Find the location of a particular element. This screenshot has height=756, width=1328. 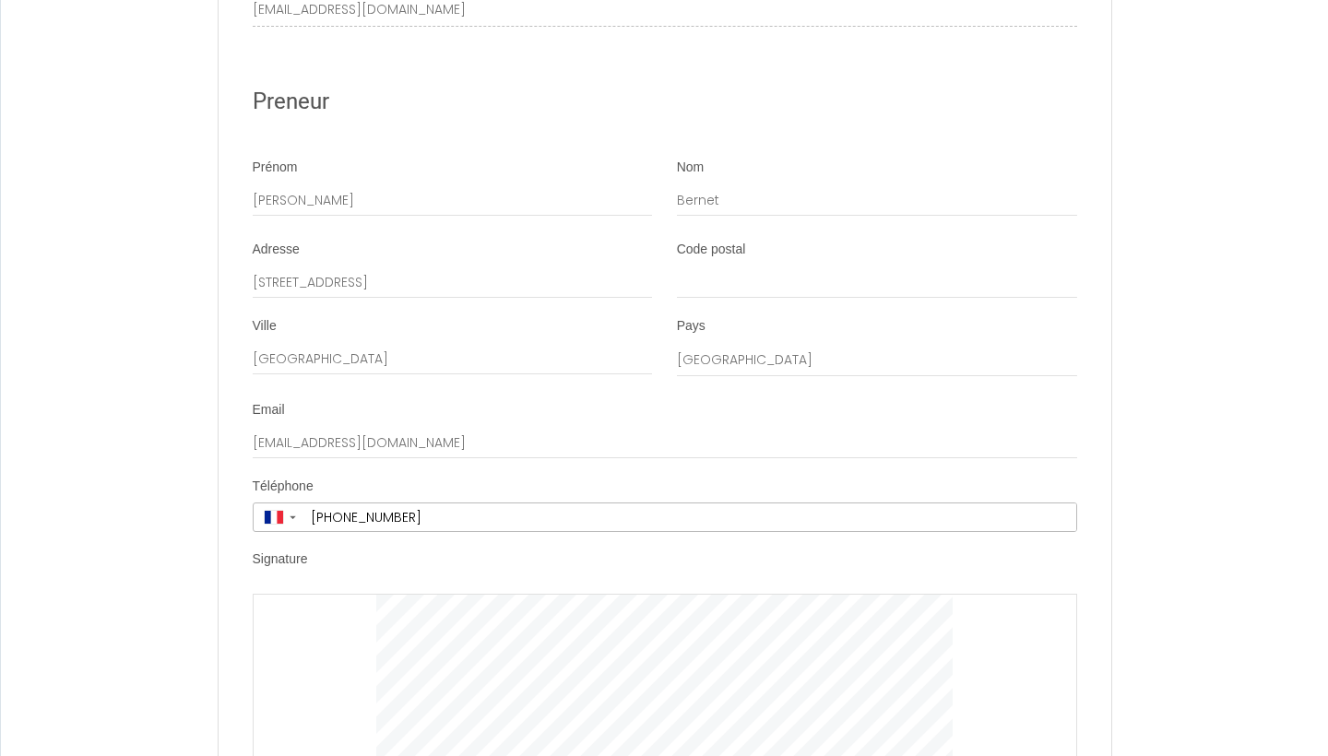

label: Nom is located at coordinates (691, 168).